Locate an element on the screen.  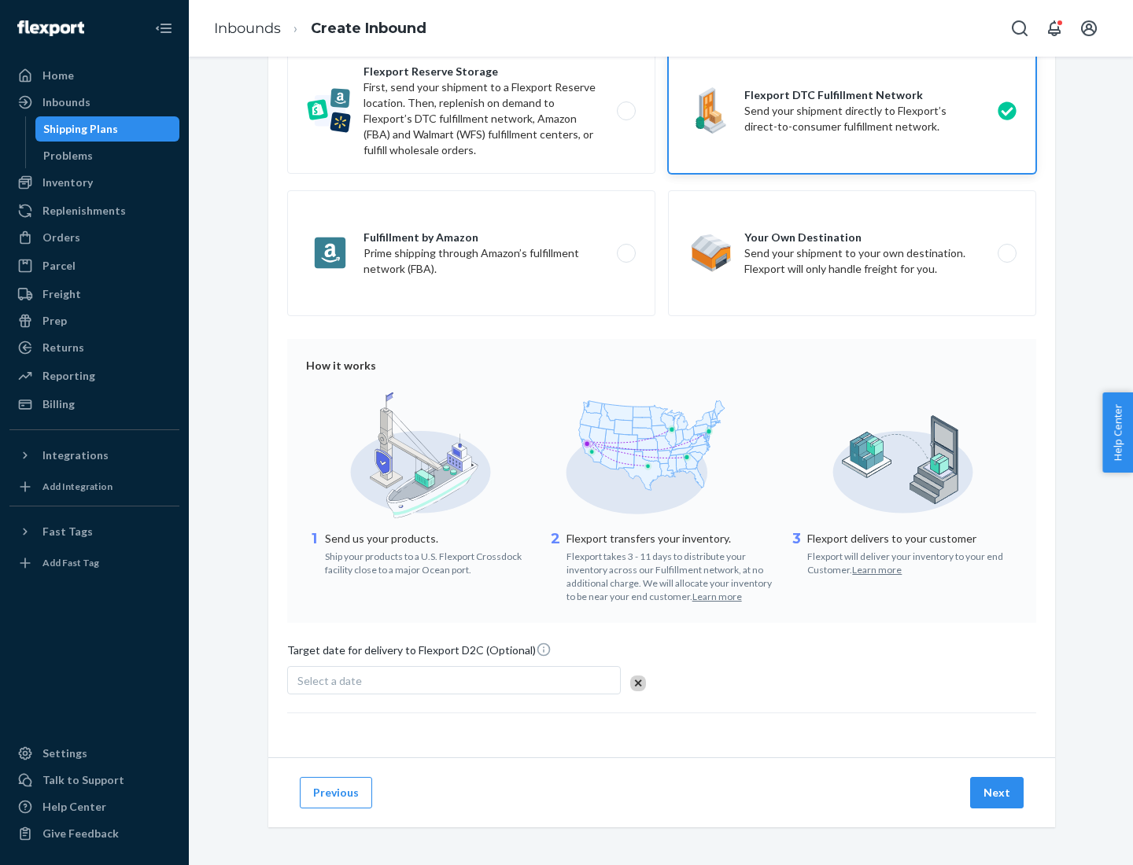
span: Target date for delivery to Flexport D2C (Optional) is located at coordinates (419, 653).